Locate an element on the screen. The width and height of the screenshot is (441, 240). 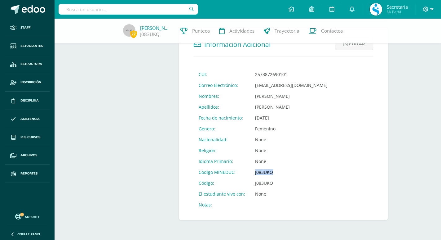
input: Busca un usuario... is located at coordinates (128, 9).